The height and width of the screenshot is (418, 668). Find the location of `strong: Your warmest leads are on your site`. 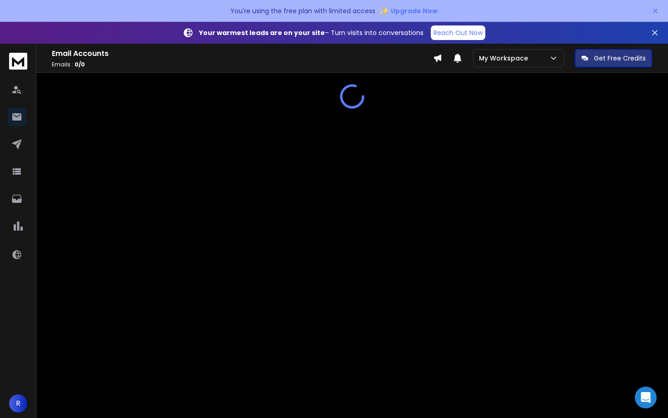

strong: Your warmest leads are on your site is located at coordinates (262, 33).